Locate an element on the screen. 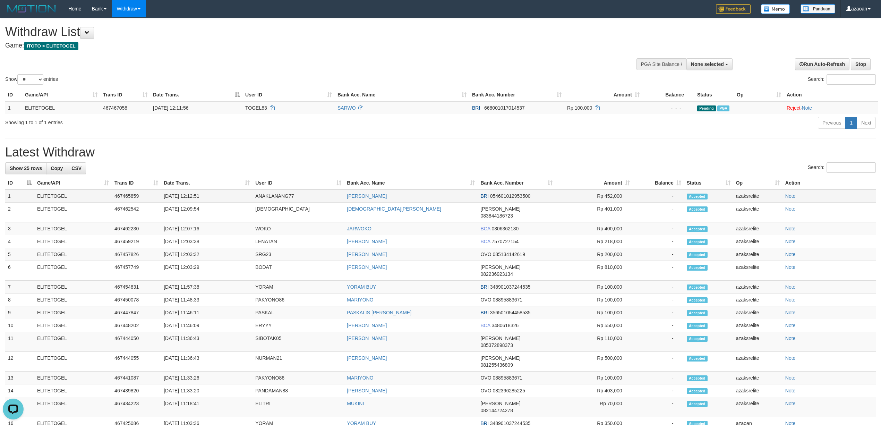 The height and width of the screenshot is (425, 881). td: 1 is located at coordinates (20, 196).